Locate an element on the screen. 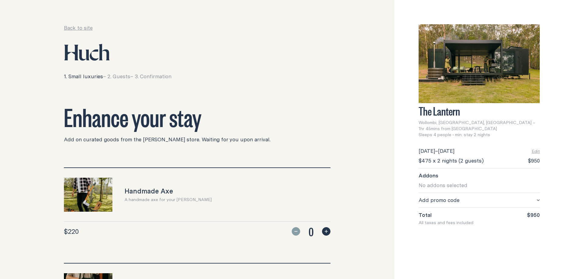 Image resolution: width=564 pixels, height=279 pixels. span: $220 is located at coordinates (71, 231).